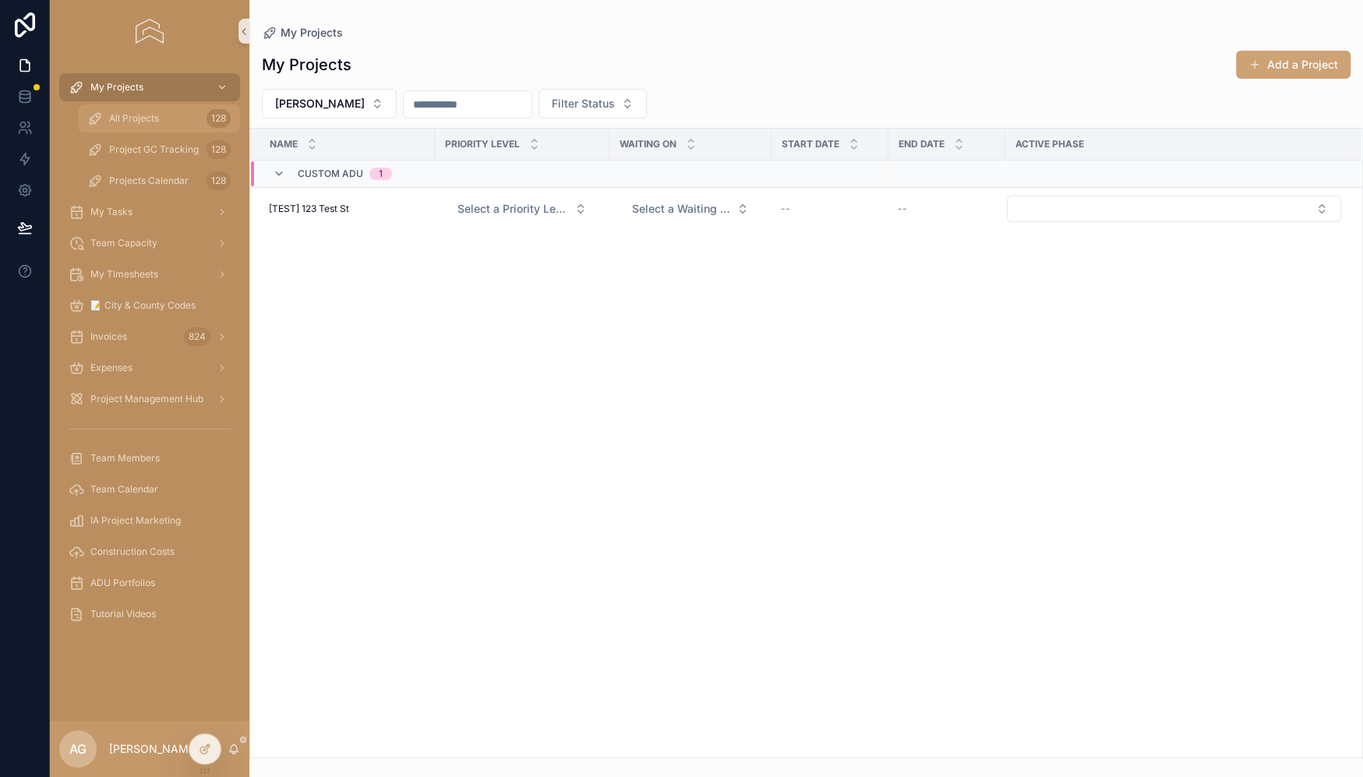 The image size is (1363, 777). What do you see at coordinates (150, 305) in the screenshot?
I see `a: 📝 City & County Codes` at bounding box center [150, 305].